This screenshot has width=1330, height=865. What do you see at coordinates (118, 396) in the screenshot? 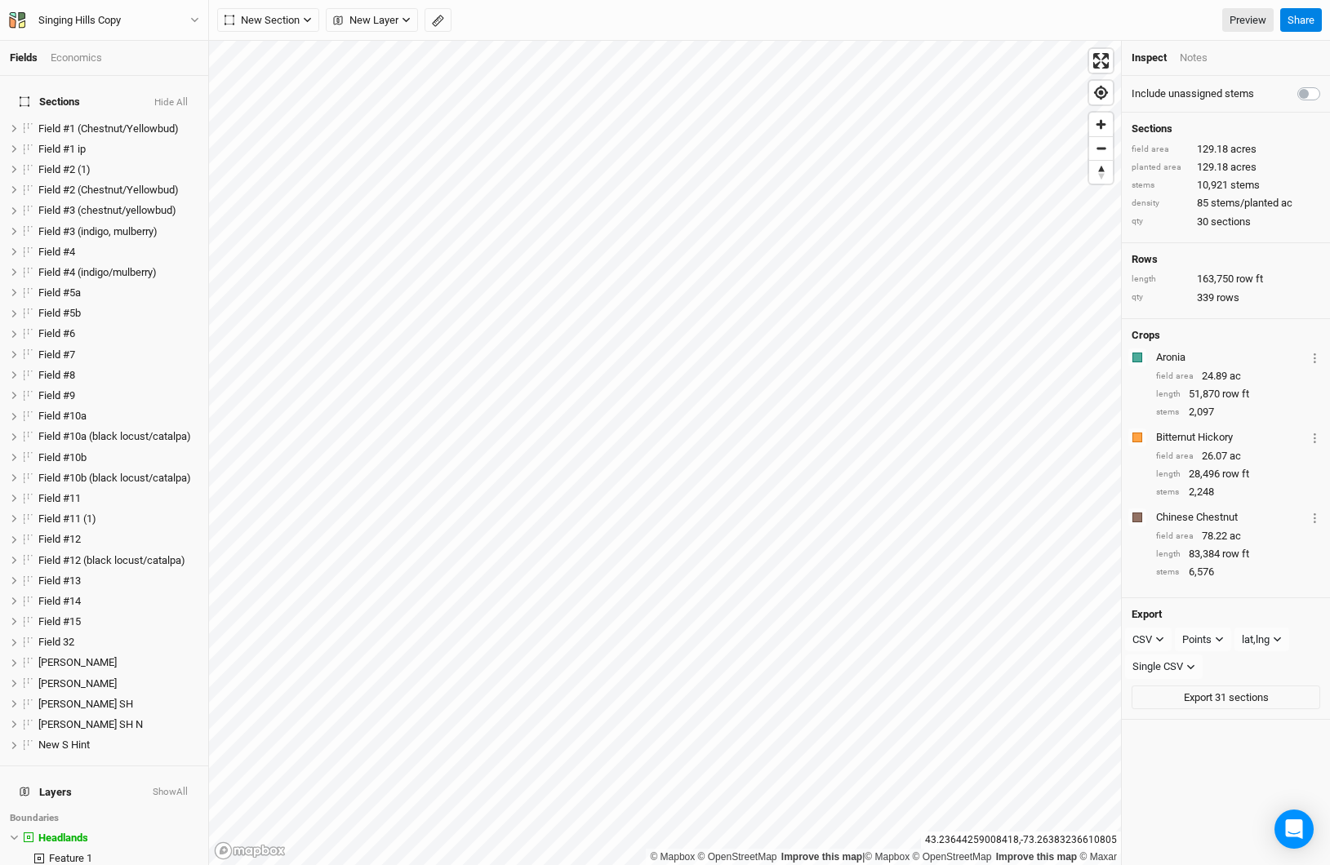
I see `div: Field #9` at bounding box center [118, 396].